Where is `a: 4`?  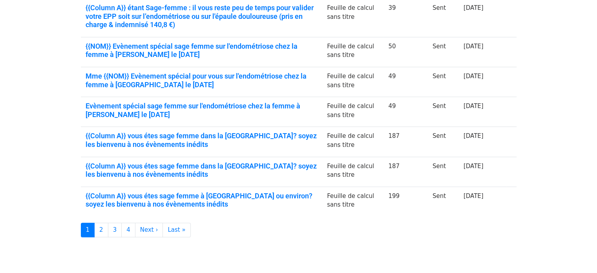
a: 4 is located at coordinates (128, 230).